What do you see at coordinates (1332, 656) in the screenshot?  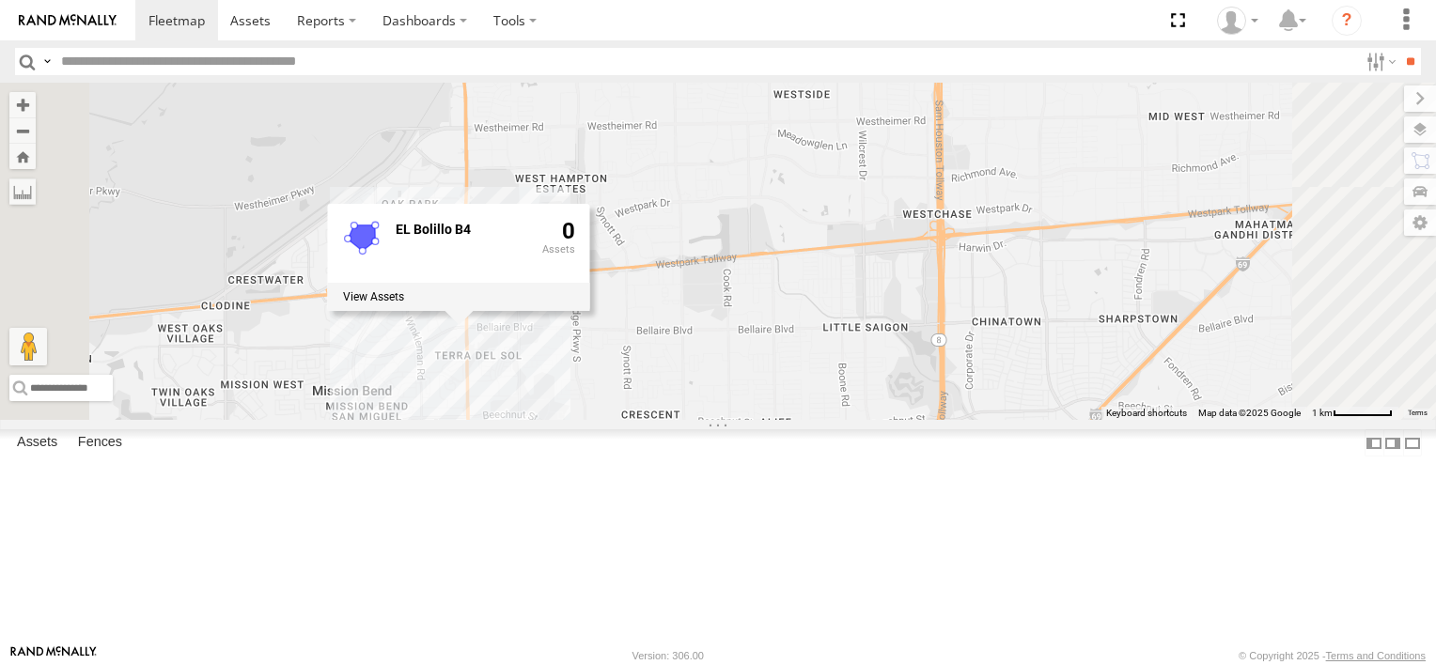 I see `div: © Copyright 2025 -` at bounding box center [1332, 656].